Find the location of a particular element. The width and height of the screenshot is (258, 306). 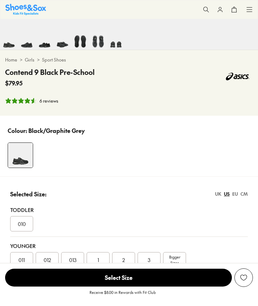

img: 8-499151_1 is located at coordinates (80, 41).